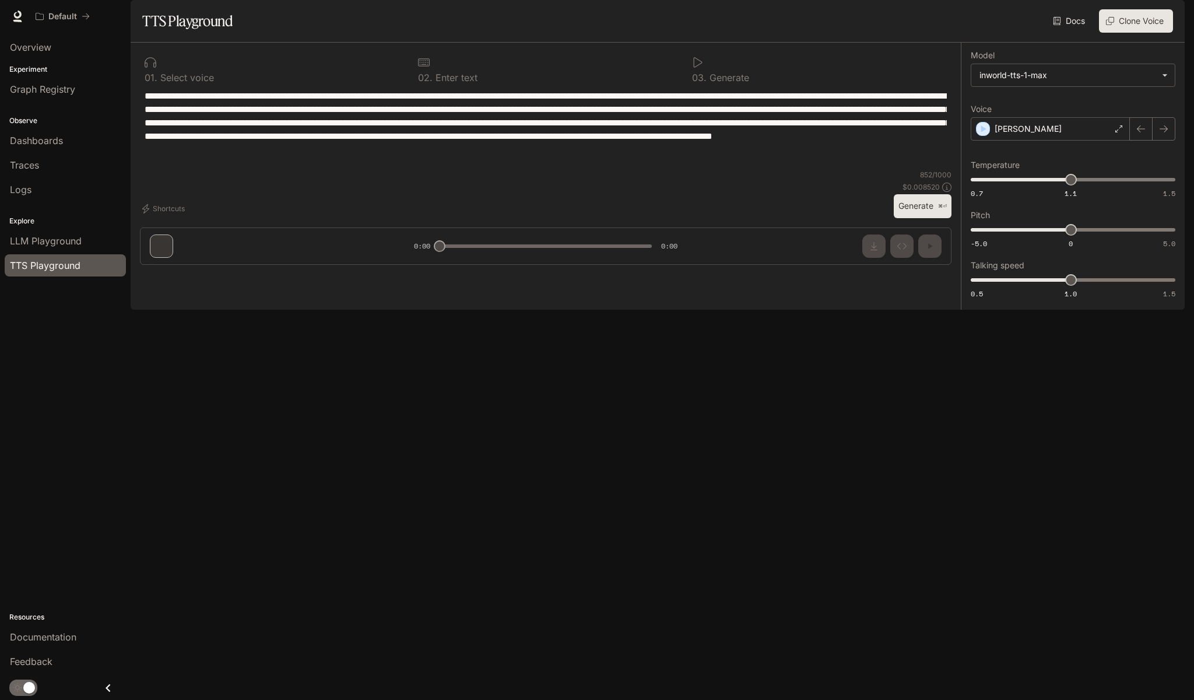  What do you see at coordinates (1070, 193) in the screenshot?
I see `span: 1.1` at bounding box center [1070, 193].